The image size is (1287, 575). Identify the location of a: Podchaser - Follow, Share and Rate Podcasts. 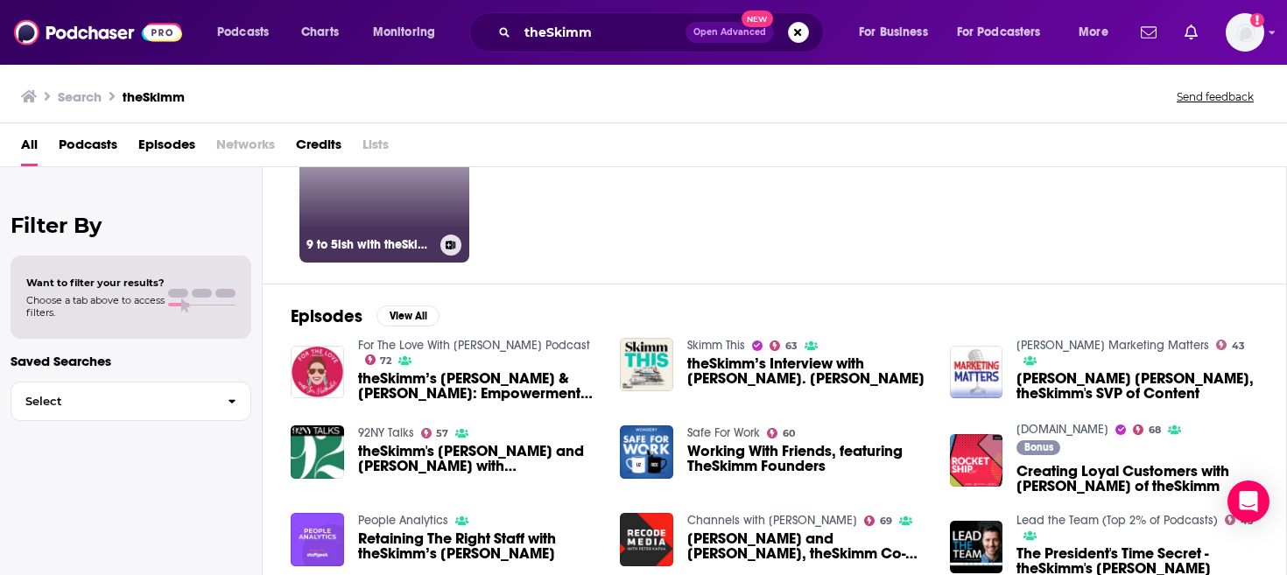
(98, 32).